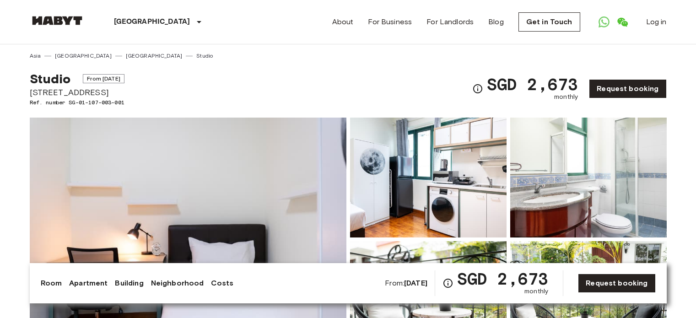  I want to click on span: Ref. number SG-01-107-003-001, so click(77, 102).